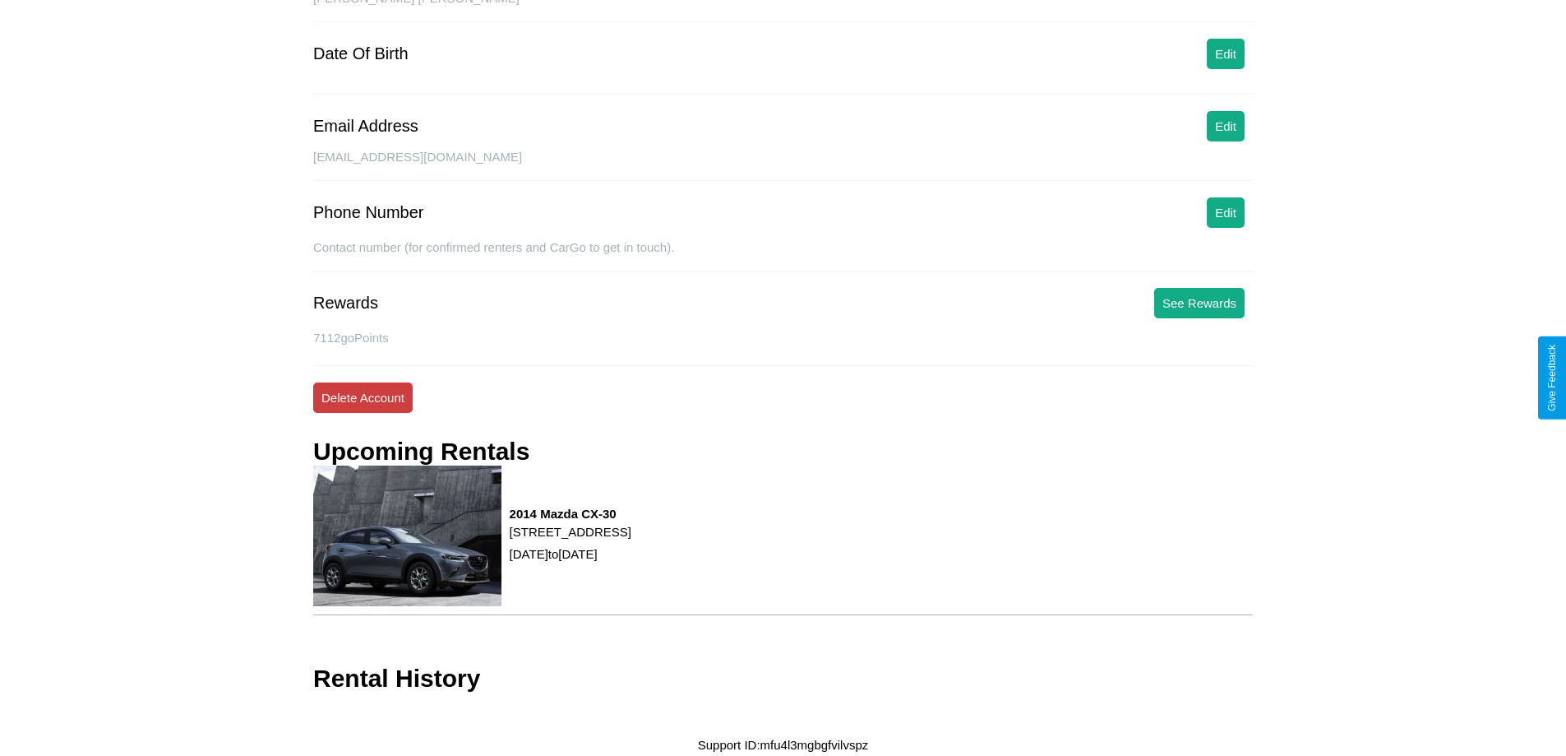 The height and width of the screenshot is (756, 1566). I want to click on h3: 2014 Mazda CX-30, so click(571, 513).